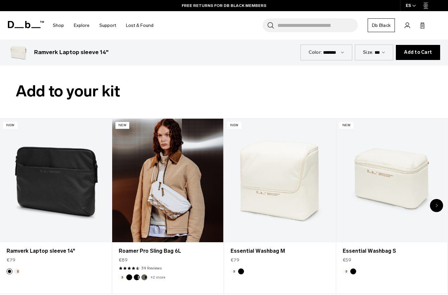 The image size is (448, 295). I want to click on a: 39 reviews, so click(152, 269).